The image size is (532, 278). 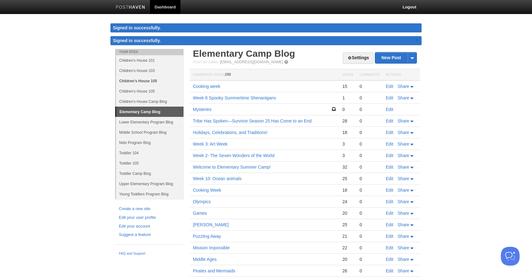 I want to click on div: 22, so click(x=348, y=247).